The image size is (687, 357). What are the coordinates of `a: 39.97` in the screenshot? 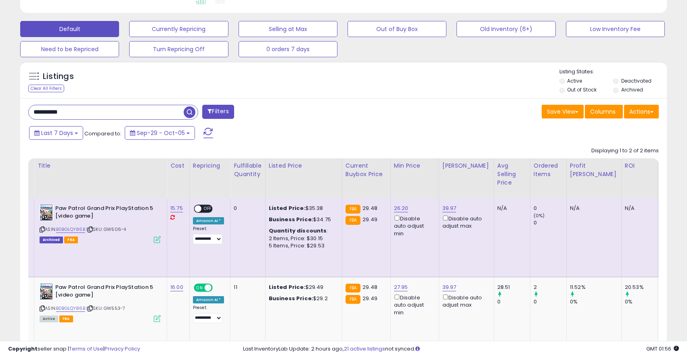 It's located at (449, 288).